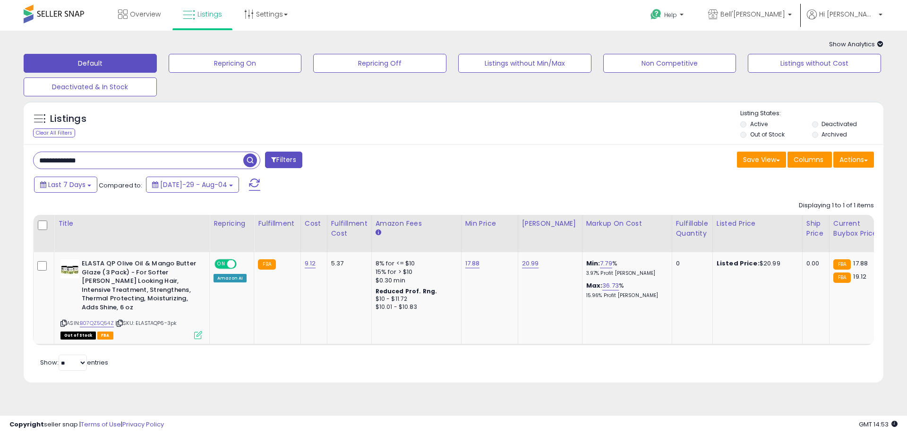  Describe the element at coordinates (610, 286) in the screenshot. I see `a: 36.73` at that location.